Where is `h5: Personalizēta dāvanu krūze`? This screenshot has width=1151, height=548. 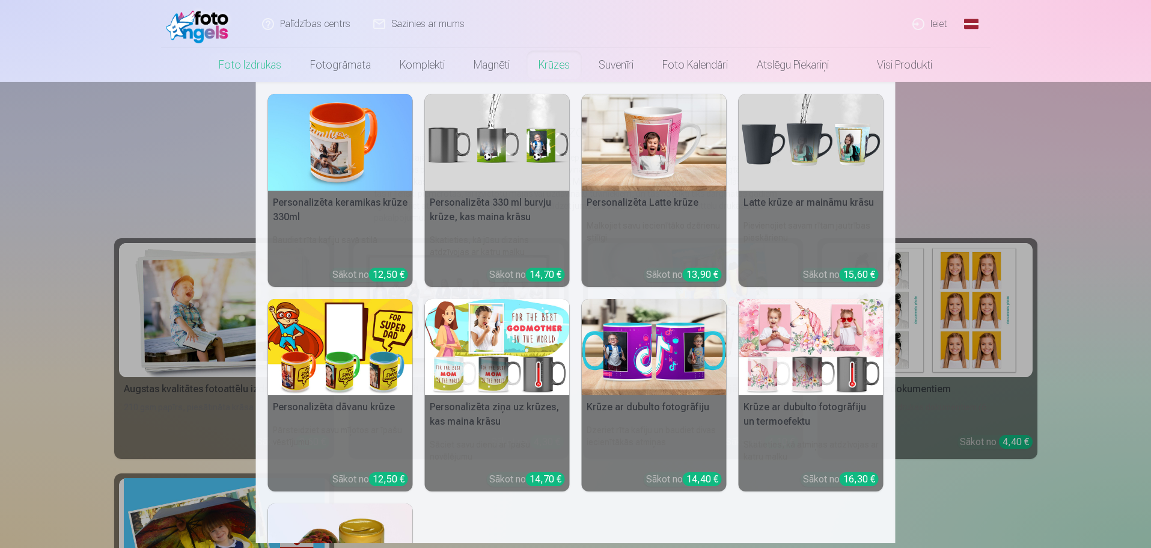
h5: Personalizēta dāvanu krūze is located at coordinates (340, 407).